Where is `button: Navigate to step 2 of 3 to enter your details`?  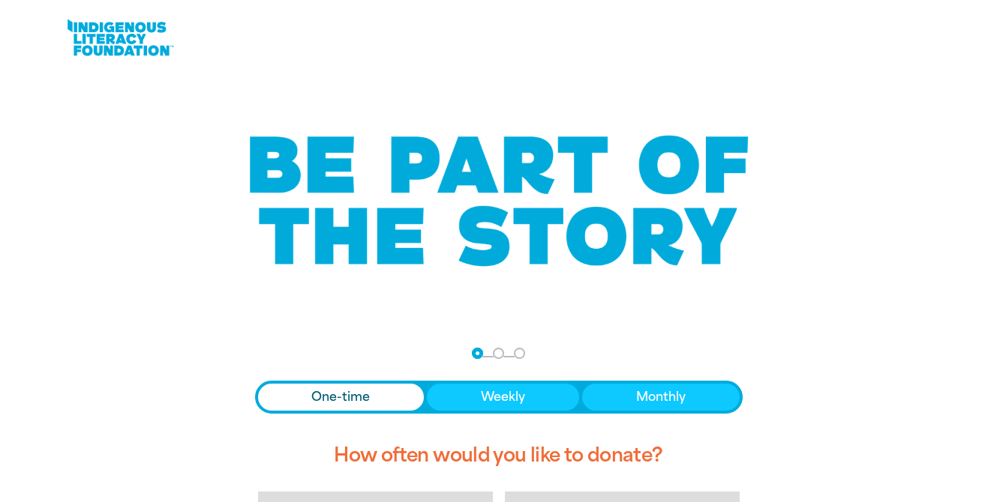
button: Navigate to step 2 of 3 to enter your details is located at coordinates (498, 353).